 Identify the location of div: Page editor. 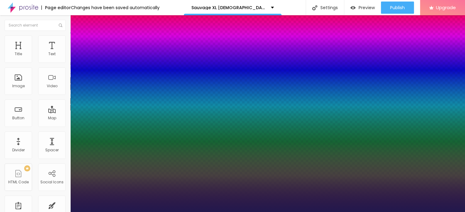
(56, 8).